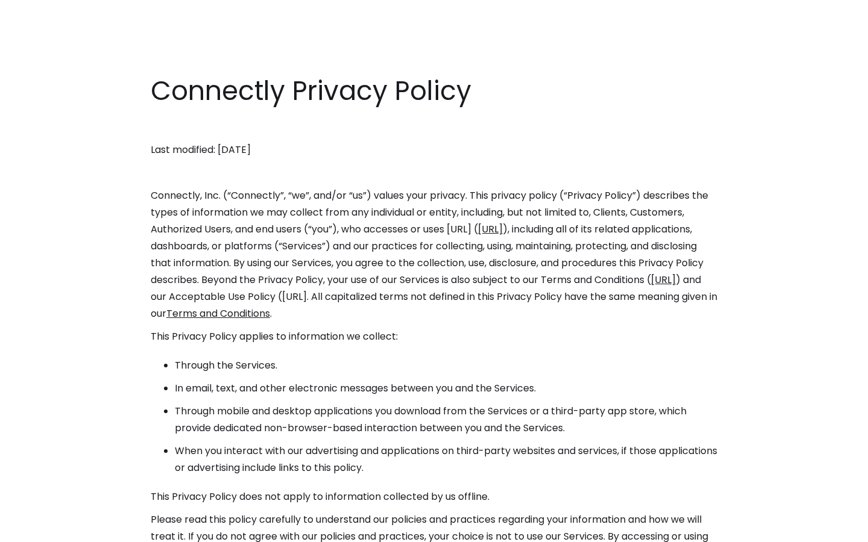 The image size is (868, 542). What do you see at coordinates (434, 91) in the screenshot?
I see `h1: Connectly Privacy Policy` at bounding box center [434, 91].